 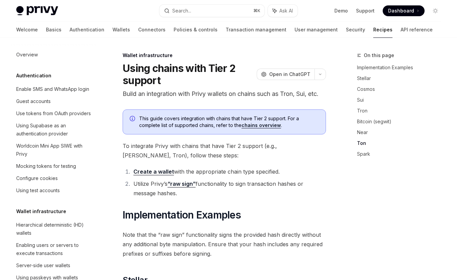 I want to click on div: Wallet infrastructure, so click(x=224, y=55).